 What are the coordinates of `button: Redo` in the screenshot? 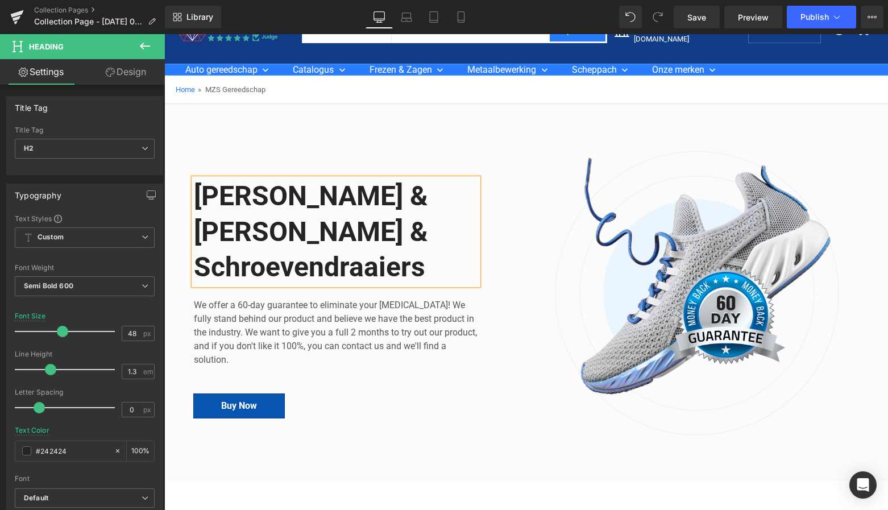 It's located at (658, 17).